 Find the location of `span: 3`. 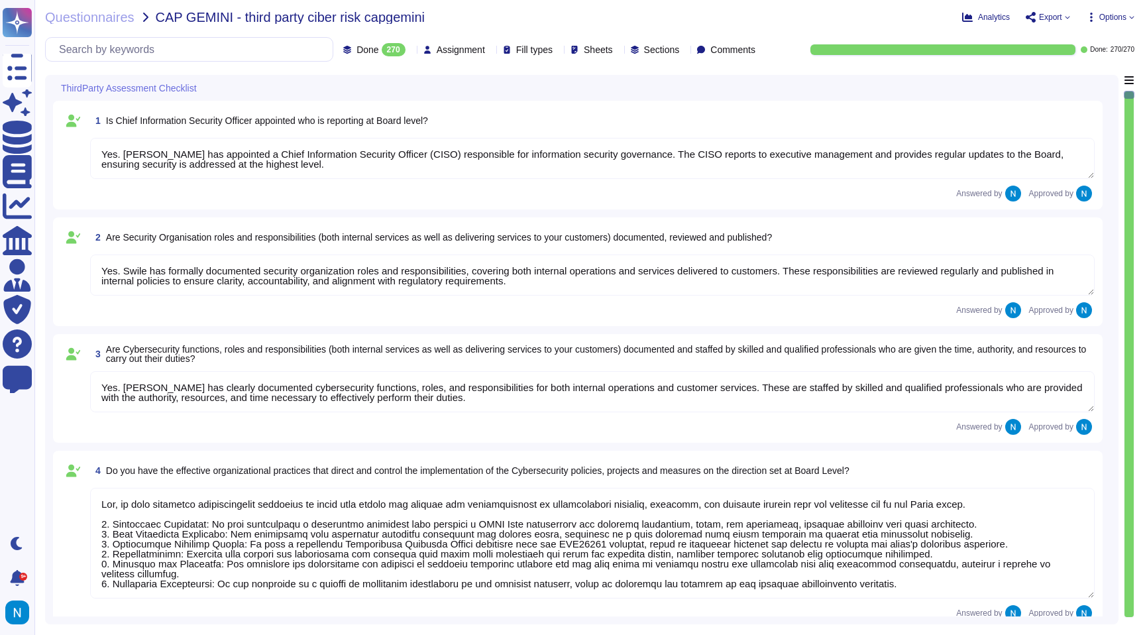

span: 3 is located at coordinates (95, 354).